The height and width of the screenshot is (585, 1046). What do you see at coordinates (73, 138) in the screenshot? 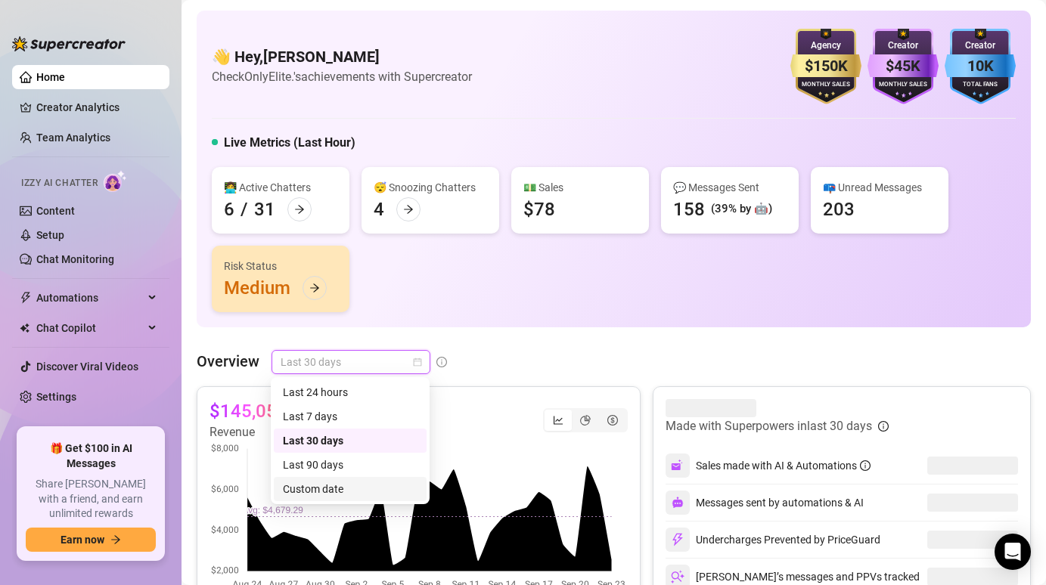
I see `a: Team Analytics` at bounding box center [73, 138].